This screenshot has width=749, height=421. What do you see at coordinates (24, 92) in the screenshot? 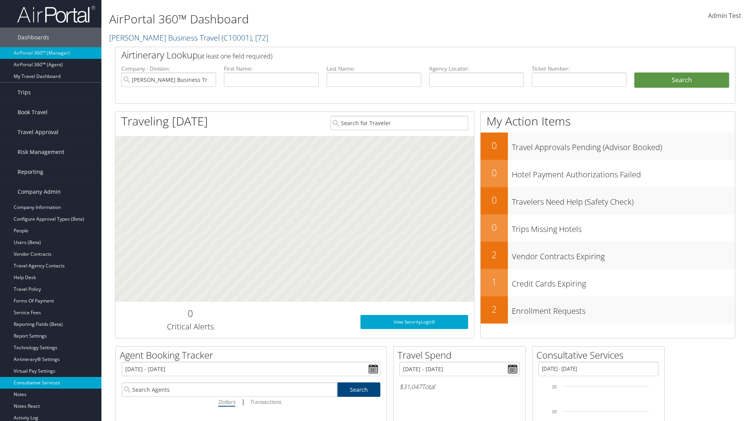
I see `span: Trips` at bounding box center [24, 92].